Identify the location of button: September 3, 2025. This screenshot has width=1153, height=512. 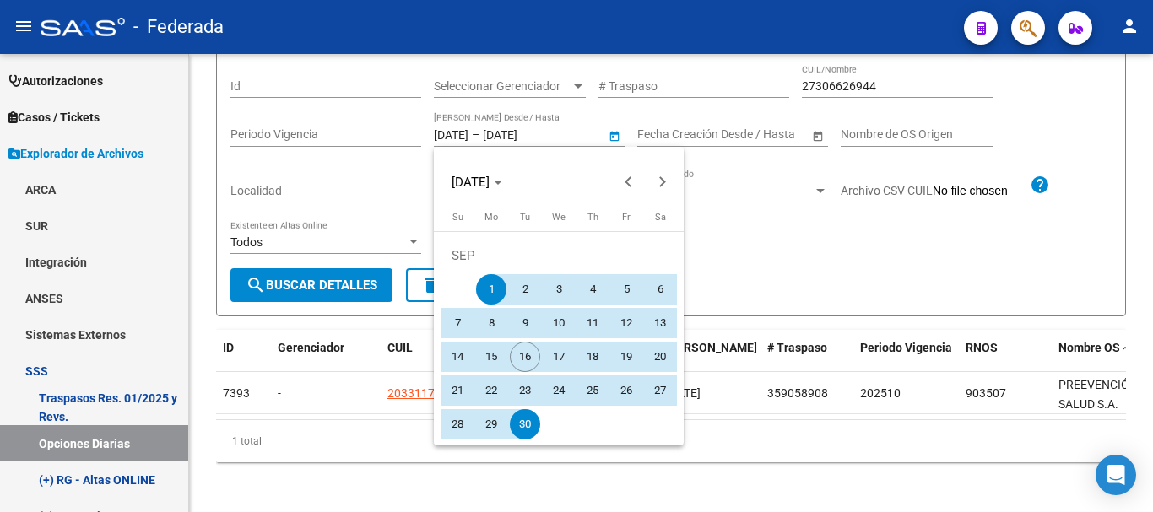
(559, 289).